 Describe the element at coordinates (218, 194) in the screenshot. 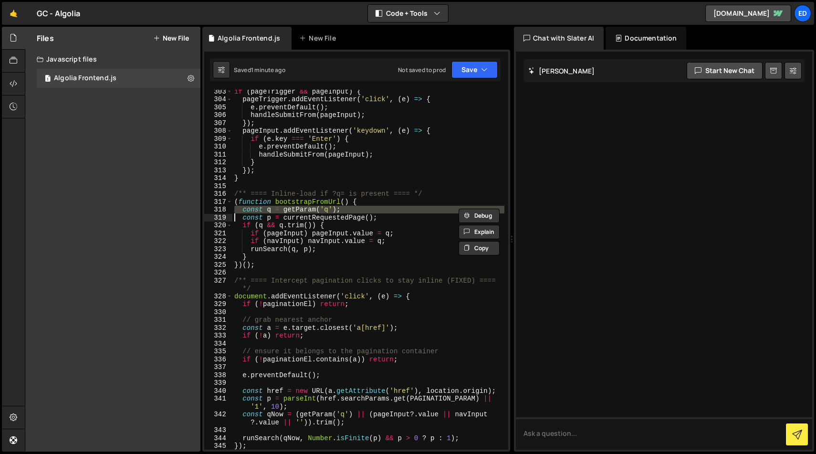

I see `div: 316` at that location.